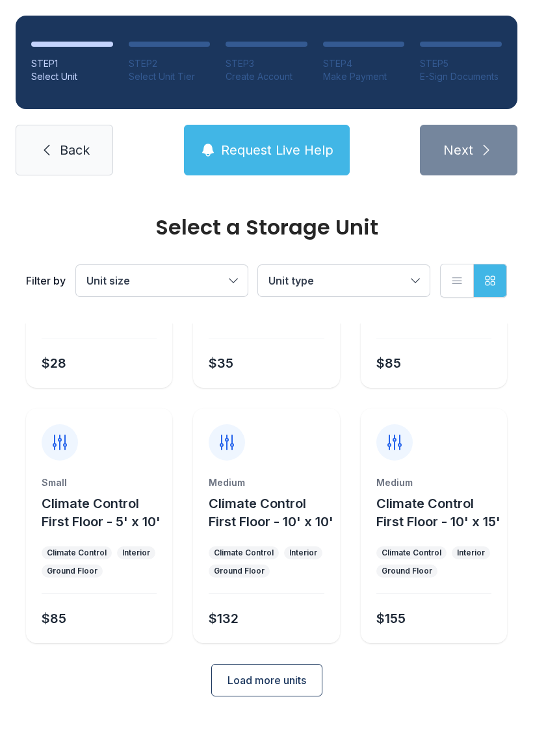  Describe the element at coordinates (72, 64) in the screenshot. I see `div: STEP 1` at that location.